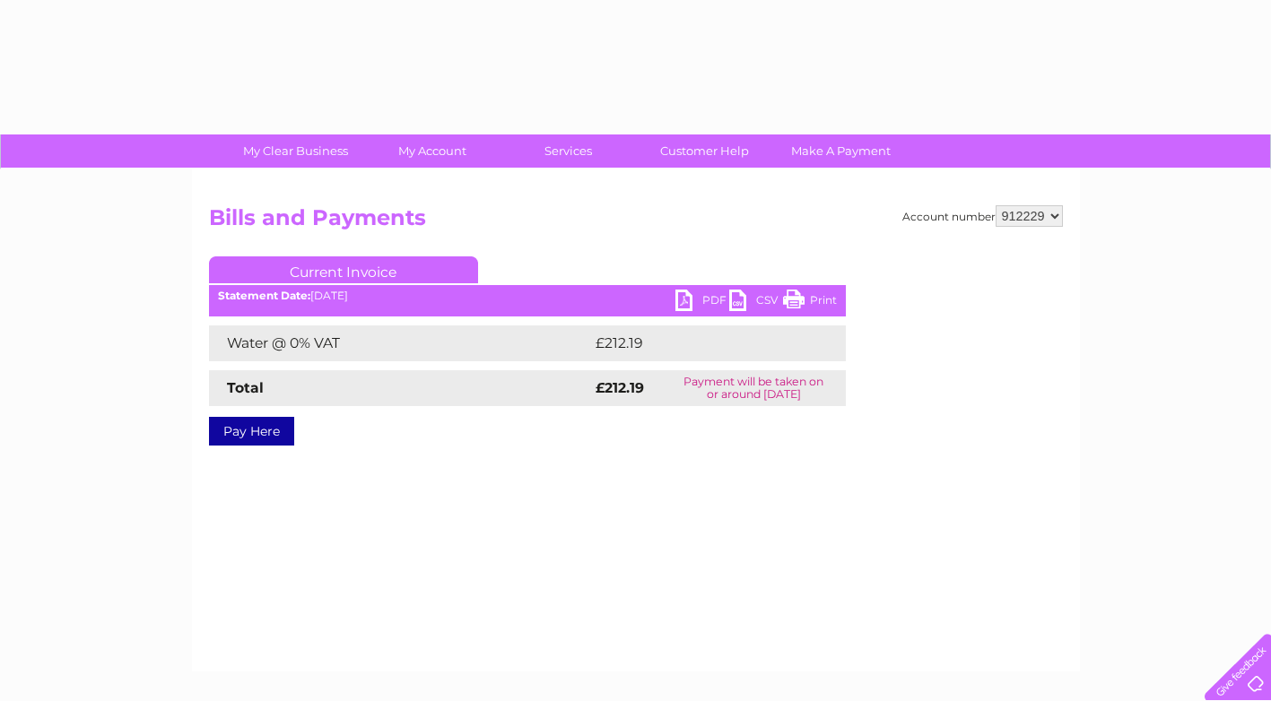 Image resolution: width=1271 pixels, height=701 pixels. What do you see at coordinates (431, 151) in the screenshot?
I see `a: My Account` at bounding box center [431, 151].